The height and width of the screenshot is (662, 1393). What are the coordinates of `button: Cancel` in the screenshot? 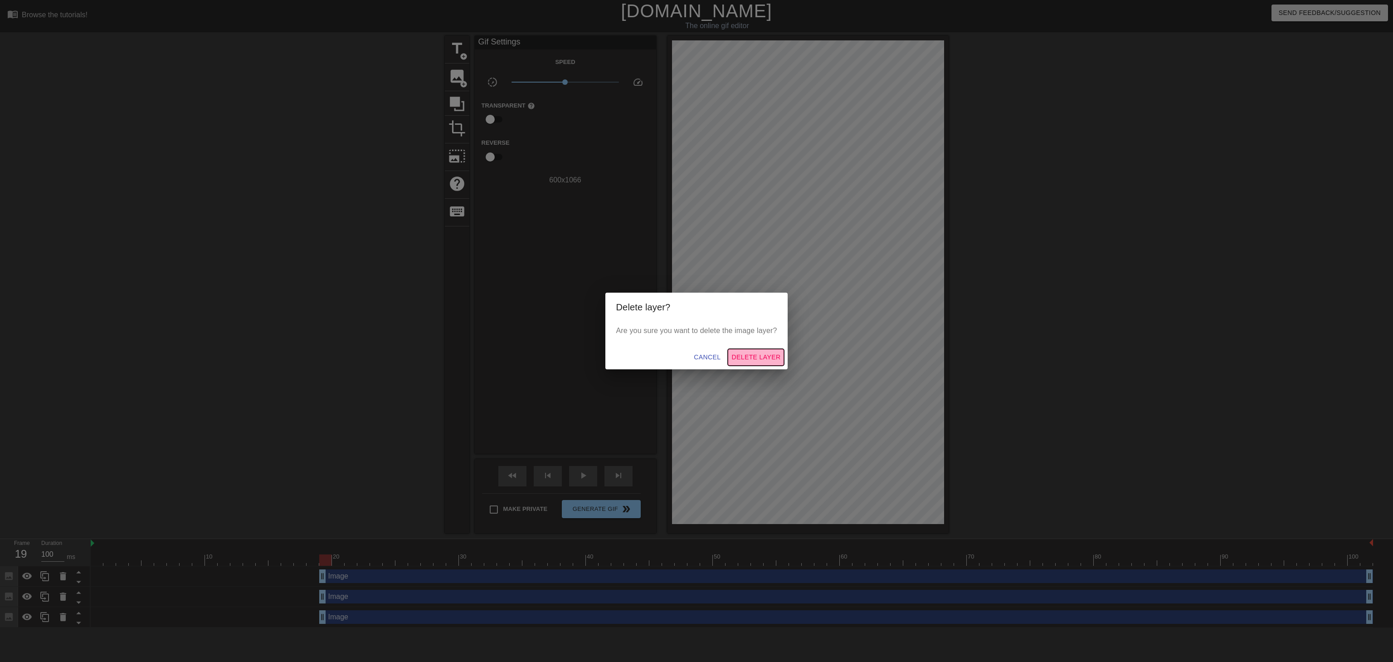 It's located at (707, 357).